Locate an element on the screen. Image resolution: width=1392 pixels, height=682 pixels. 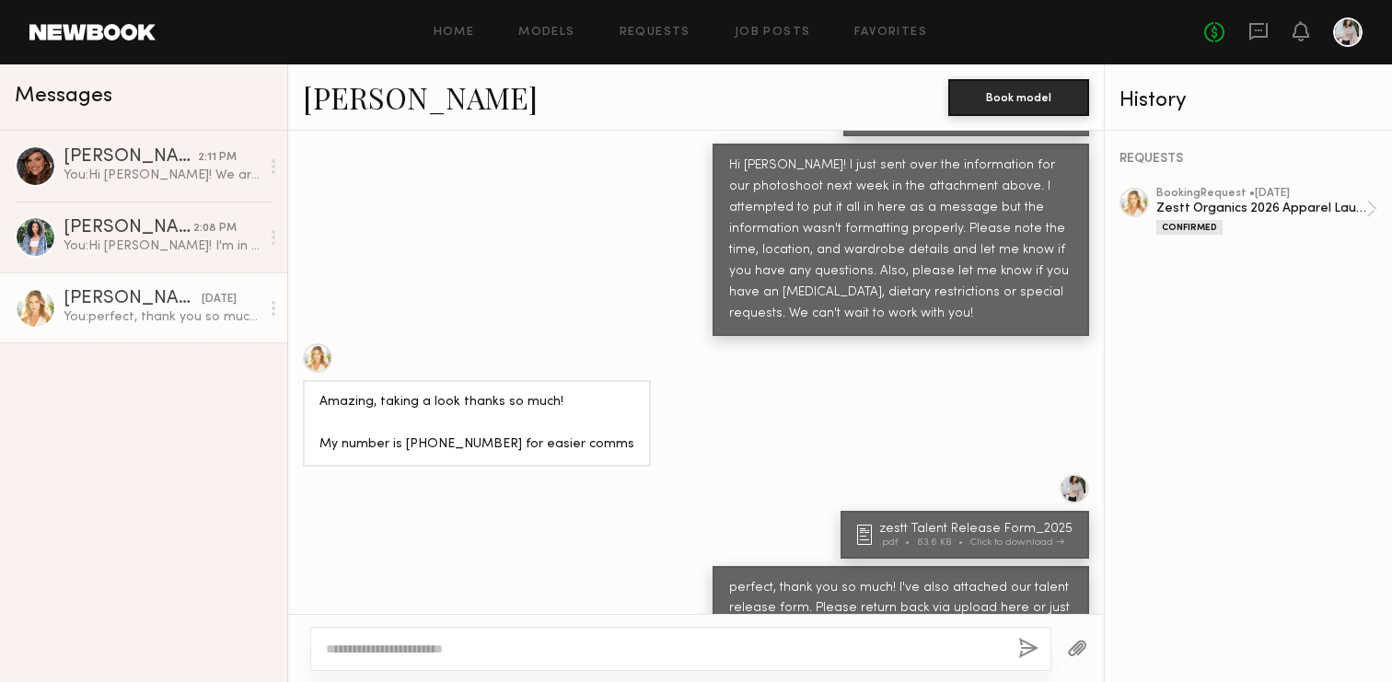
div: .pdf is located at coordinates (898, 542).